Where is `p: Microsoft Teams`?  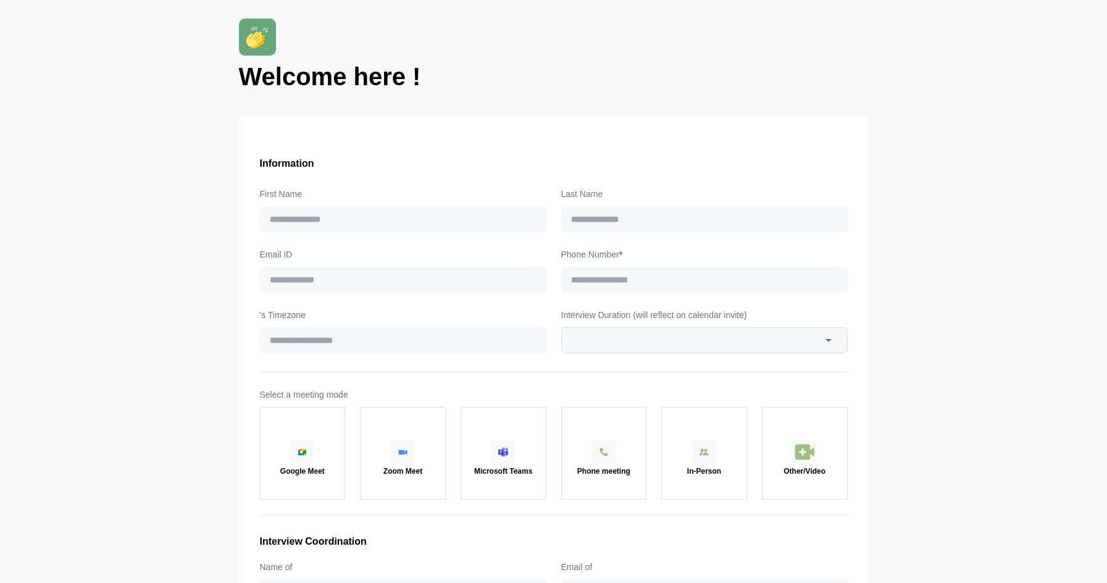 p: Microsoft Teams is located at coordinates (503, 471).